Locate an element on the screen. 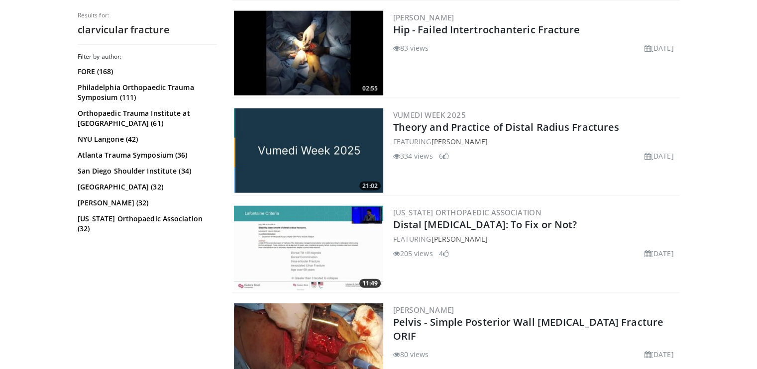 This screenshot has height=369, width=757. img: 00376a2a-df33-4357-8f72-5b9cd9908985.jpg.300x170_q85_crop-smart_upscale.jpg is located at coordinates (309, 151).